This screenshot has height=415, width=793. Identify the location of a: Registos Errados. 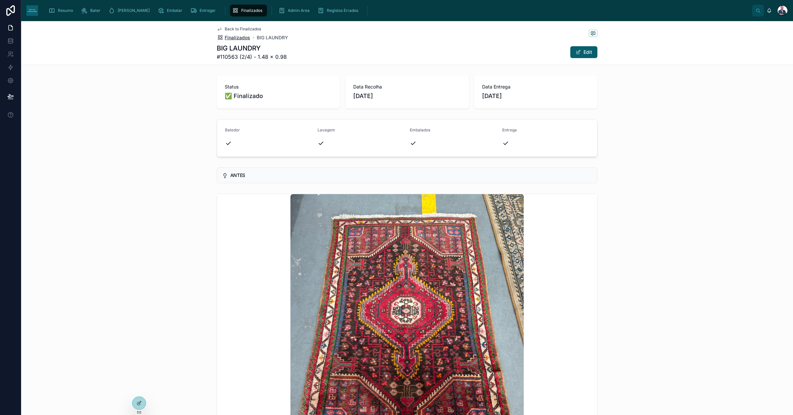
(339, 11).